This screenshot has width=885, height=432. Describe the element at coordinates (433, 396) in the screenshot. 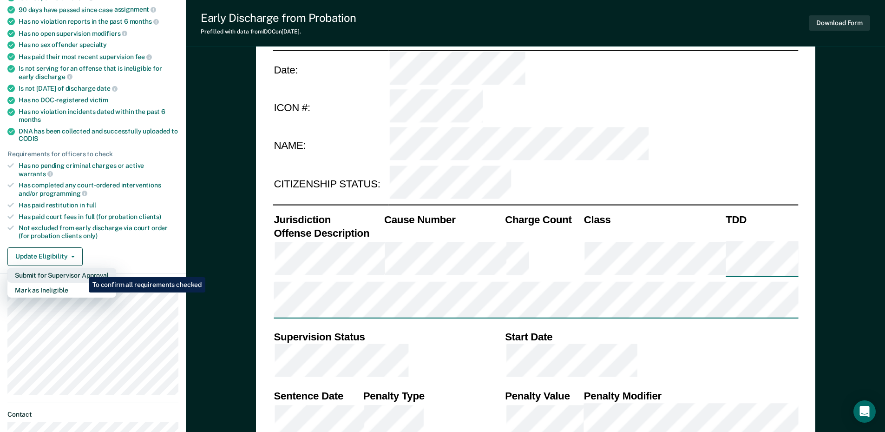

I see `th: Penalty Type` at that location.